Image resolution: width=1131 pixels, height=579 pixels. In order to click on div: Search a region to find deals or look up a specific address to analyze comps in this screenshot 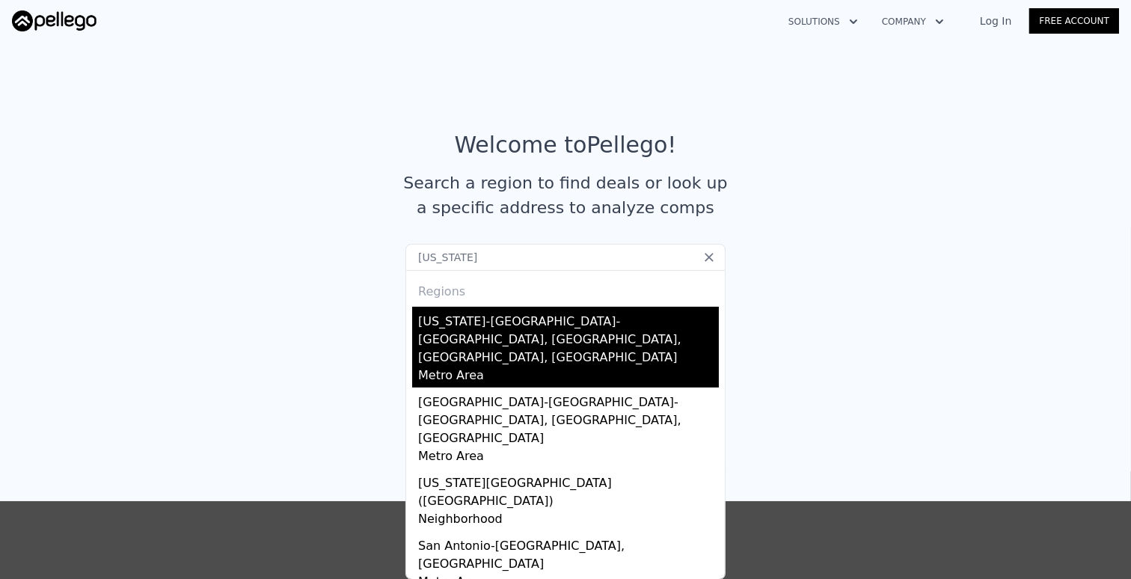, I will do `click(565, 195)`.